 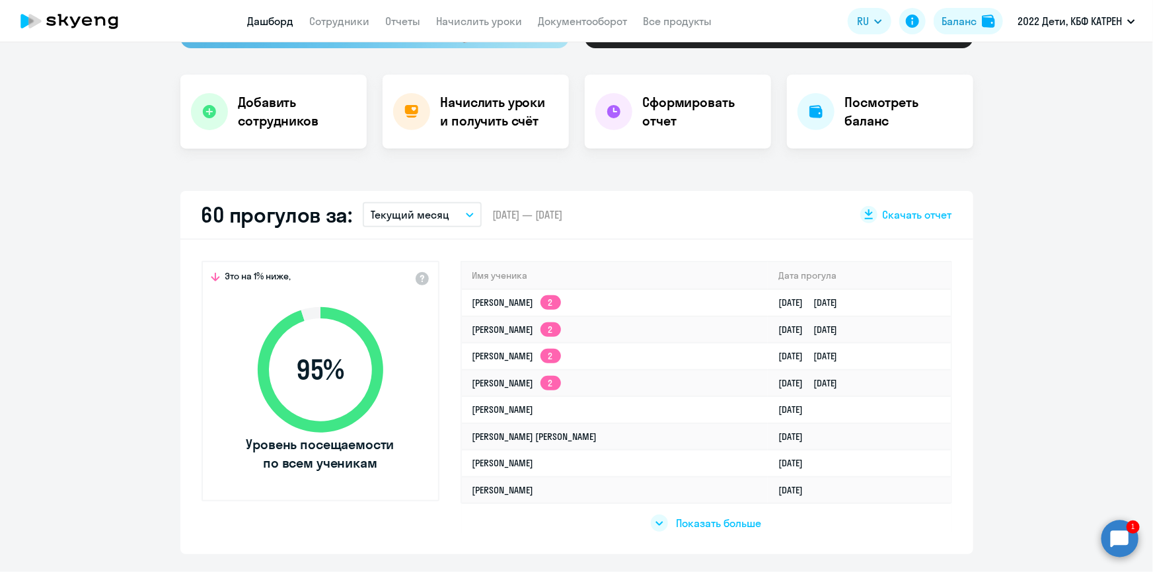 I want to click on a: Начислить уроки, so click(x=480, y=21).